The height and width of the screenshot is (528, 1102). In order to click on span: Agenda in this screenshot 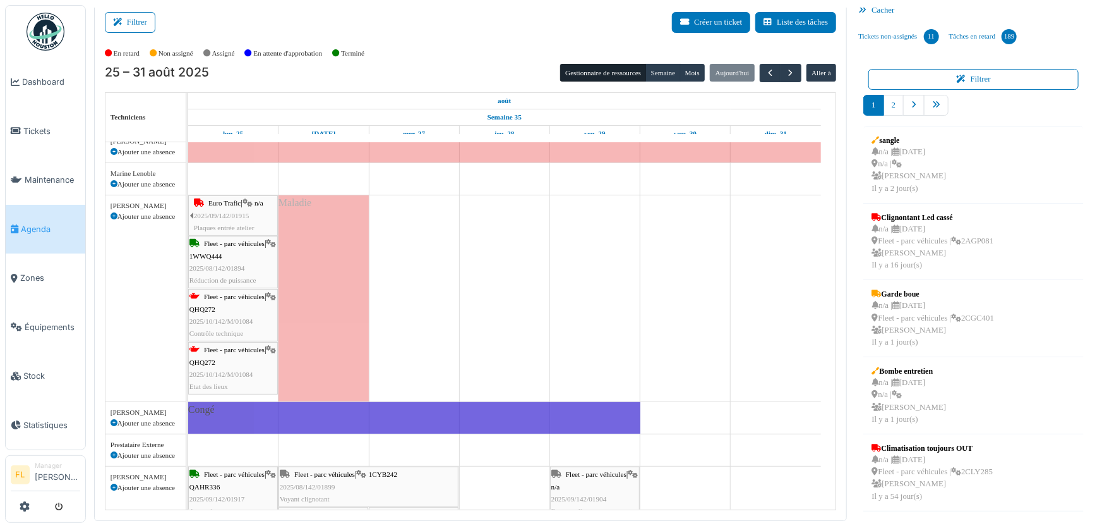, I will do `click(51, 229)`.